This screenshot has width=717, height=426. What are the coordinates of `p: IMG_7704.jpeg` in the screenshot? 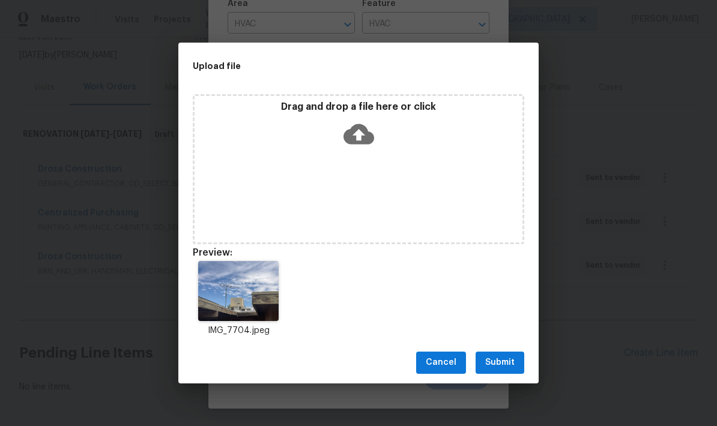 It's located at (238, 331).